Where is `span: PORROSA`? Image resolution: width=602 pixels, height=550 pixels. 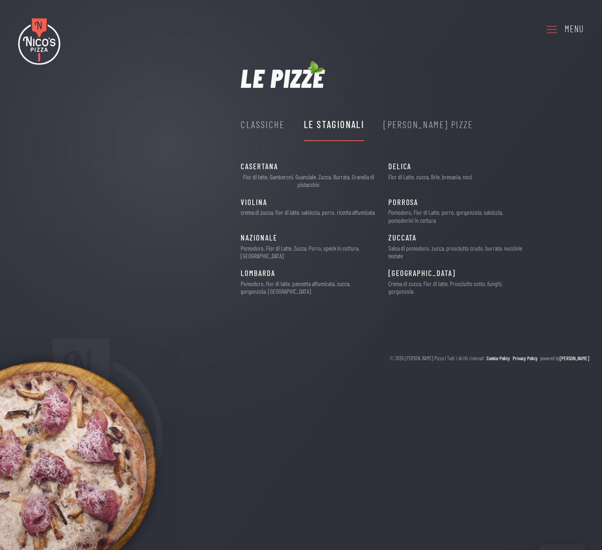
span: PORROSA is located at coordinates (403, 202).